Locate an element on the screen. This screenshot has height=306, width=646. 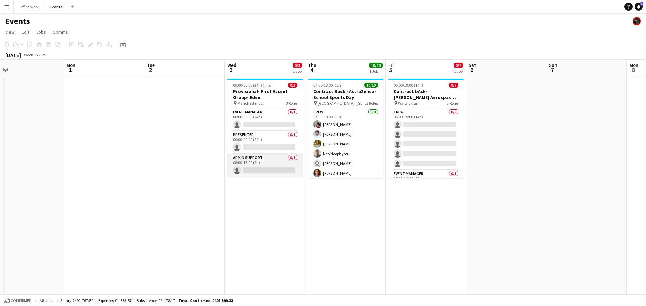
span: All jobs is located at coordinates (46, 301).